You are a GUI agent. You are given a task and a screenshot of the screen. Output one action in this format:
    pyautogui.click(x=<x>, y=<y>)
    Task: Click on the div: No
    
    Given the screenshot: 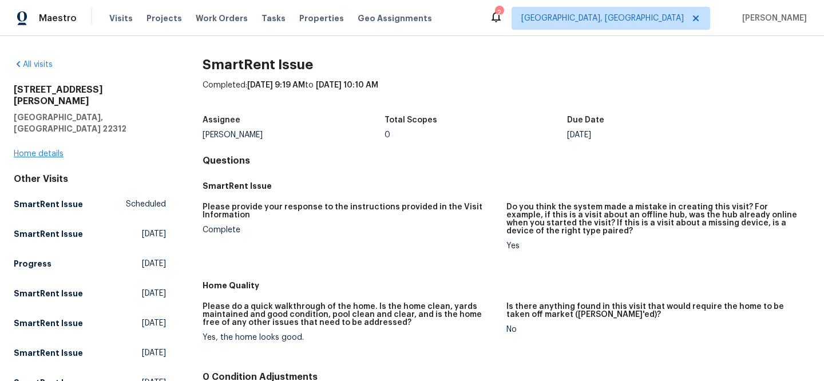 What is the action you would take?
    pyautogui.click(x=653, y=330)
    